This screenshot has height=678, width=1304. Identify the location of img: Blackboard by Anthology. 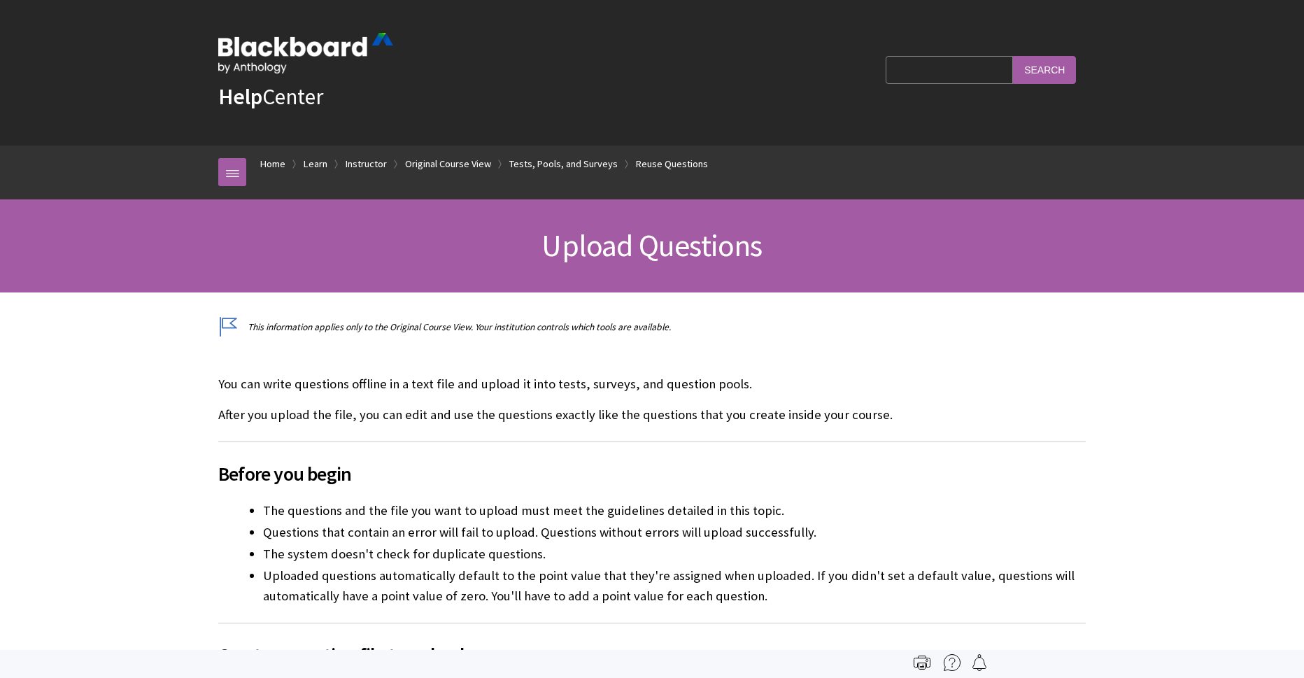
(306, 53).